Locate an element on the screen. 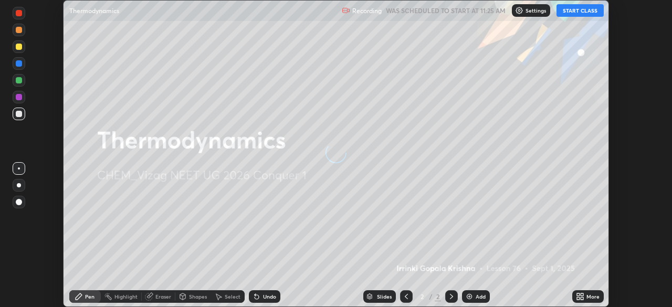 The height and width of the screenshot is (307, 672). img: class-settings-icons is located at coordinates (519, 11).